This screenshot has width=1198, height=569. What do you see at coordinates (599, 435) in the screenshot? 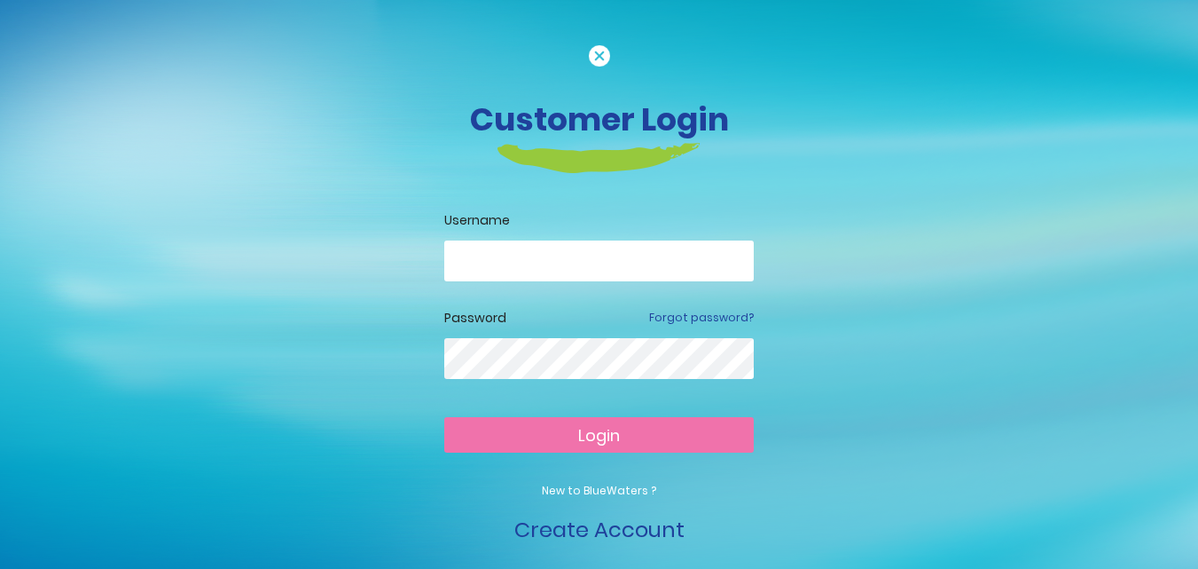
I see `span: Login` at bounding box center [599, 435].